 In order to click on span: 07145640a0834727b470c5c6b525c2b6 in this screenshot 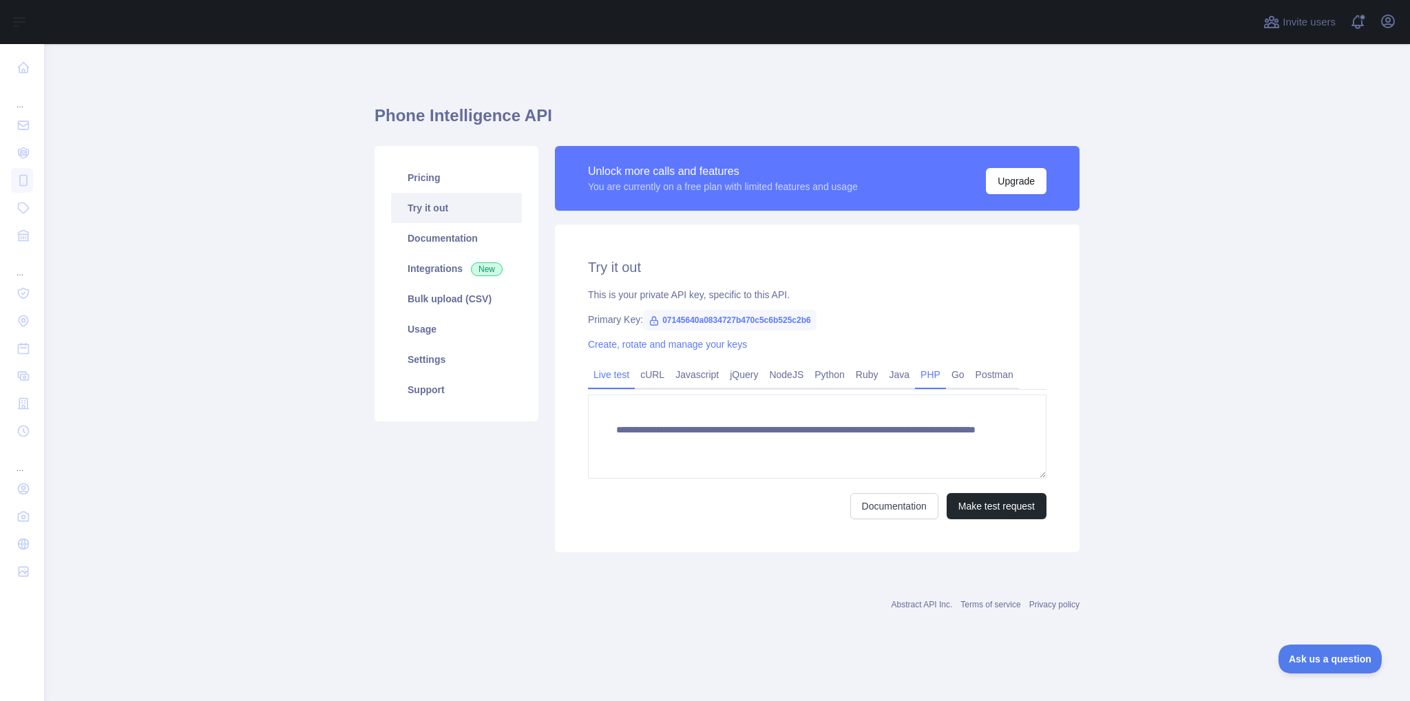, I will do `click(730, 320)`.